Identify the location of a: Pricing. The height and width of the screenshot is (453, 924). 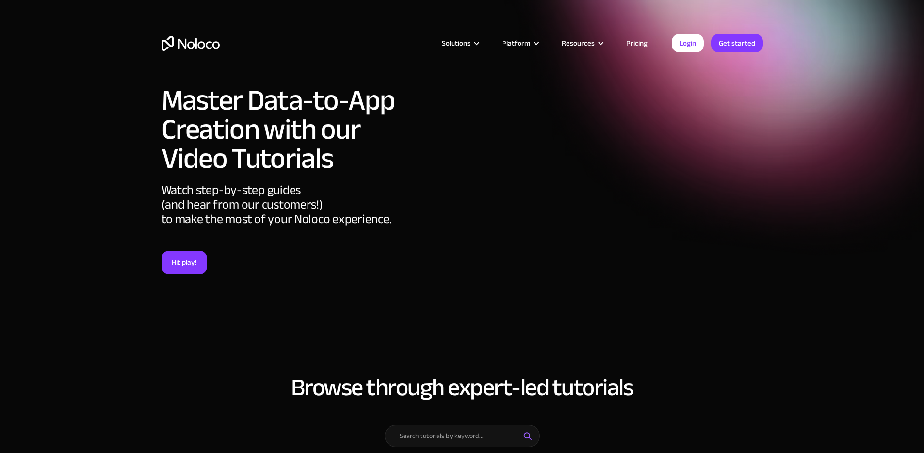
(637, 43).